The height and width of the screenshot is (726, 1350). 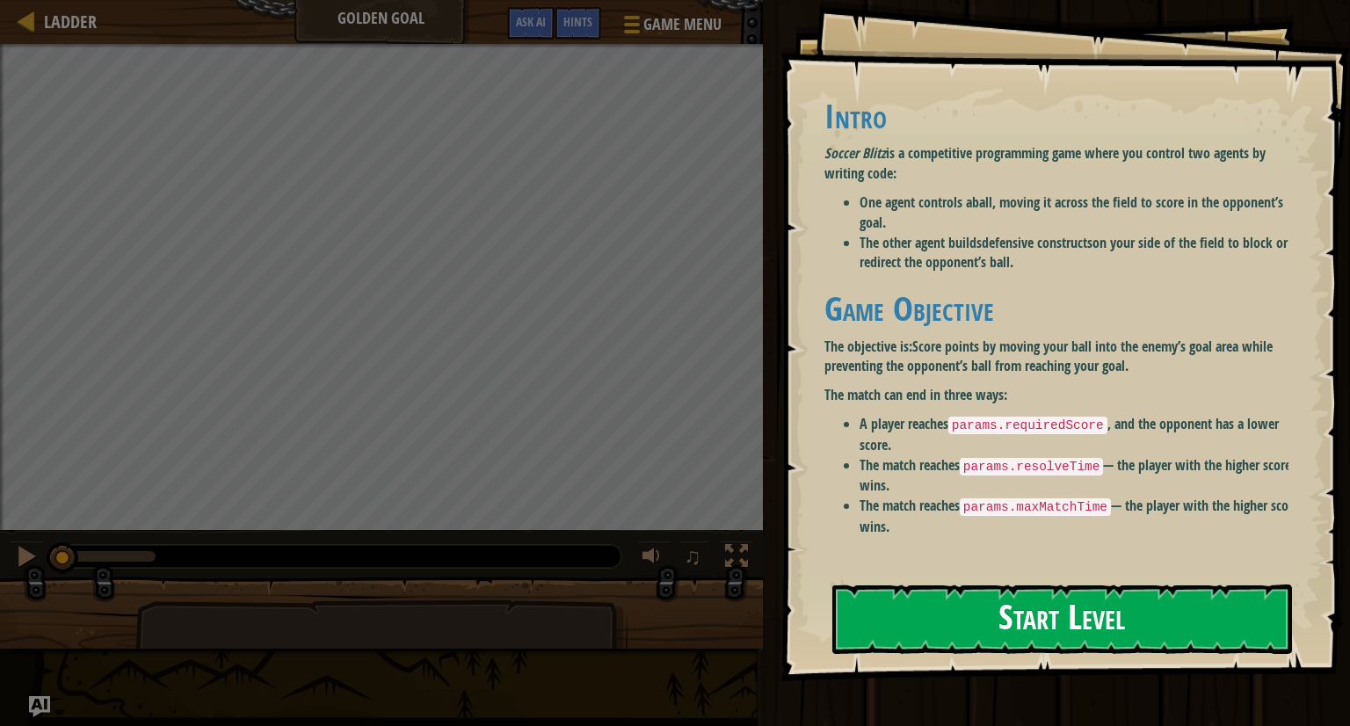 What do you see at coordinates (736, 558) in the screenshot?
I see `button: Toggle fullscreen` at bounding box center [736, 558].